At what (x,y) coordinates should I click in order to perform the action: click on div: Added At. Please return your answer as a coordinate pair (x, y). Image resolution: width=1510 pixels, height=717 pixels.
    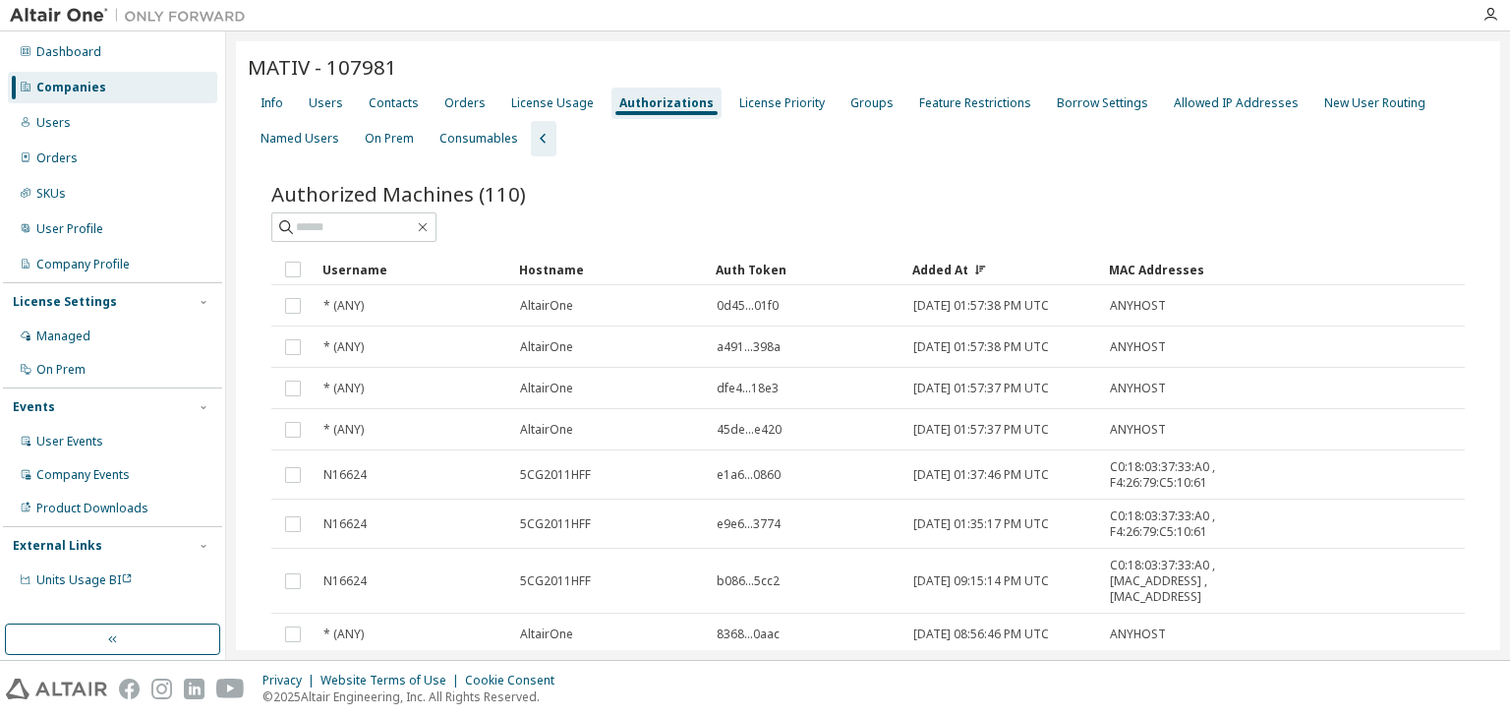
    Looking at the image, I should click on (1003, 269).